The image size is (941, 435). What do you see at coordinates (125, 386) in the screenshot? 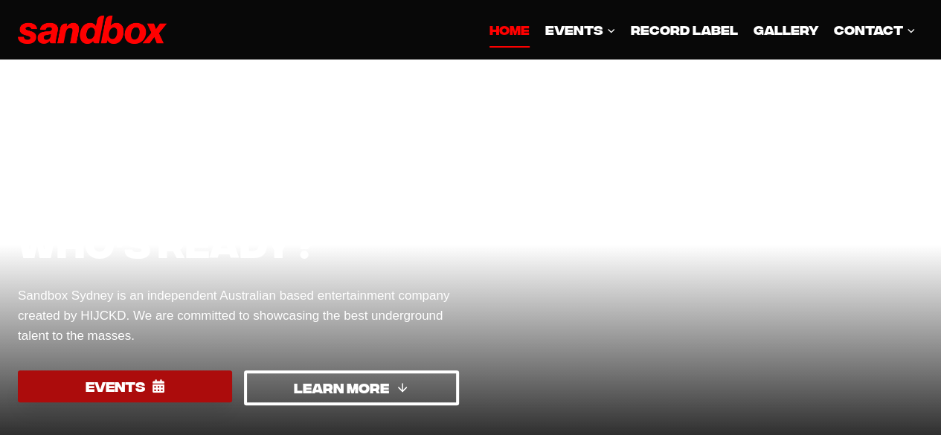
I see `a: EVENTS` at bounding box center [125, 386].